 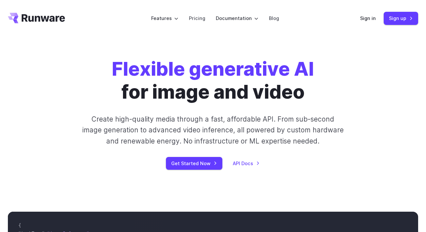 I want to click on label: Documentation, so click(x=237, y=18).